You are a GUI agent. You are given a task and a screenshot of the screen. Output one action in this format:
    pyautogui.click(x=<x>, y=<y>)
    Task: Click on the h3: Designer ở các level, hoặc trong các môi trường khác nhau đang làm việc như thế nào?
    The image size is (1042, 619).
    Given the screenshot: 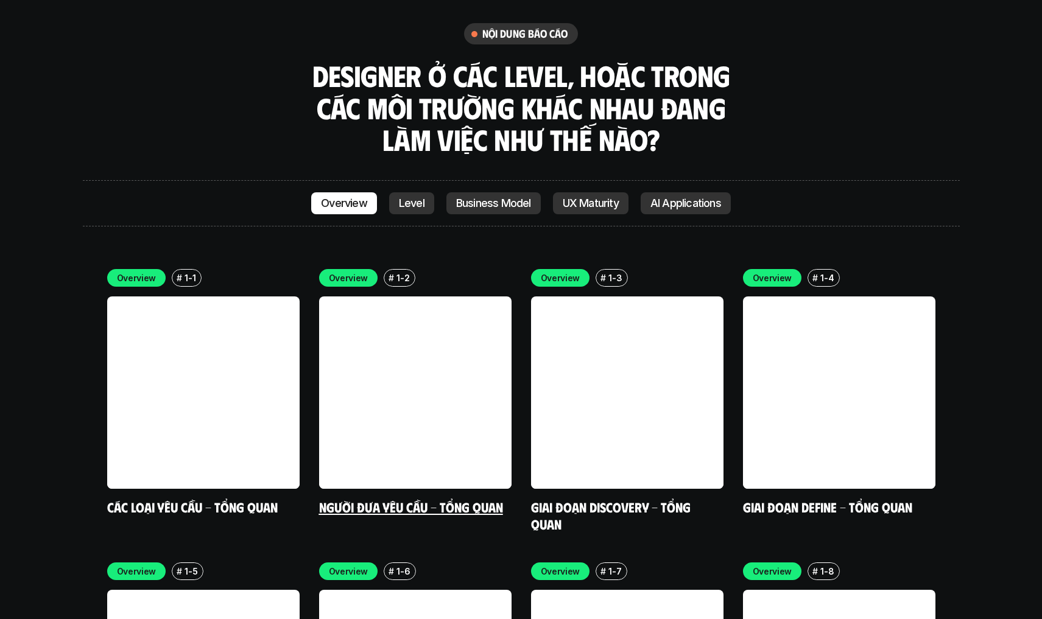 What is the action you would take?
    pyautogui.click(x=521, y=108)
    